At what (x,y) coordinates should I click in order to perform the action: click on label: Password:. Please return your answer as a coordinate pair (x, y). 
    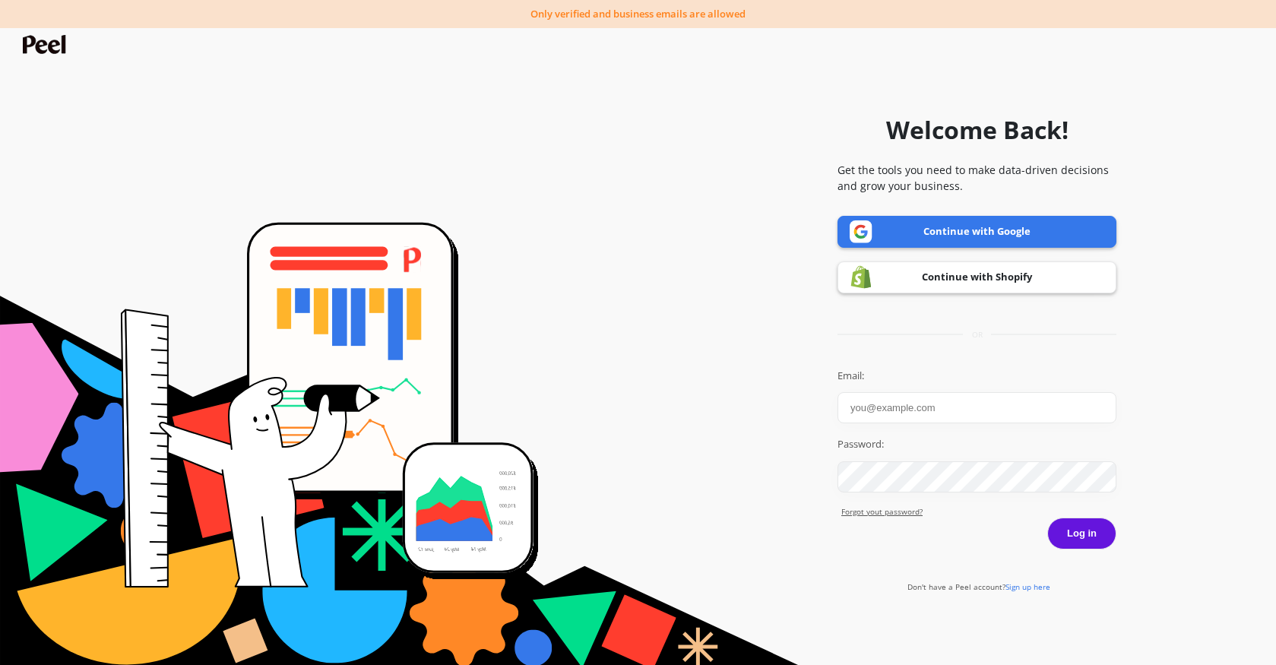
    Looking at the image, I should click on (976, 444).